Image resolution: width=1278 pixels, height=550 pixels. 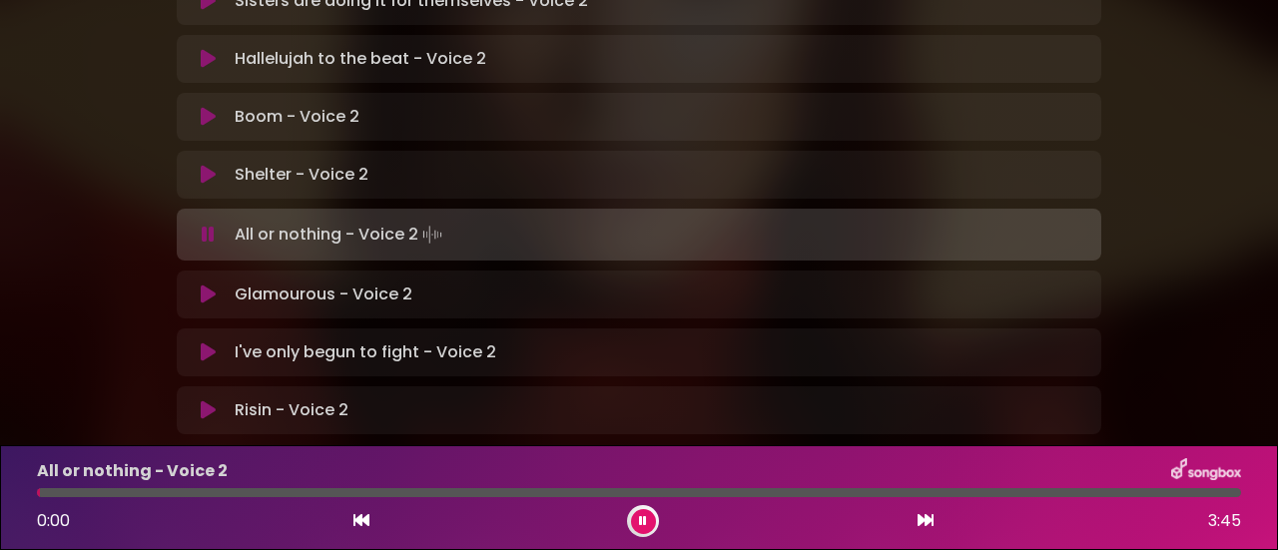 I want to click on p: Shelter - Voice 2, so click(x=301, y=175).